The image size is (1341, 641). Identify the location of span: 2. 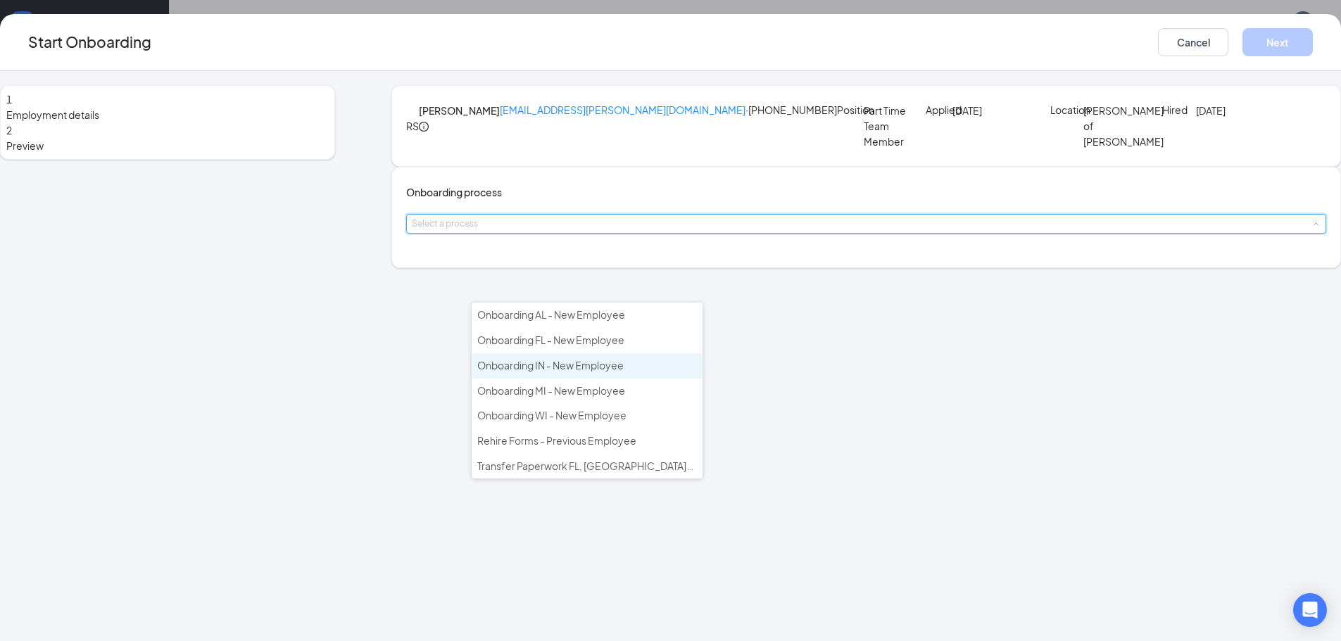
(9, 130).